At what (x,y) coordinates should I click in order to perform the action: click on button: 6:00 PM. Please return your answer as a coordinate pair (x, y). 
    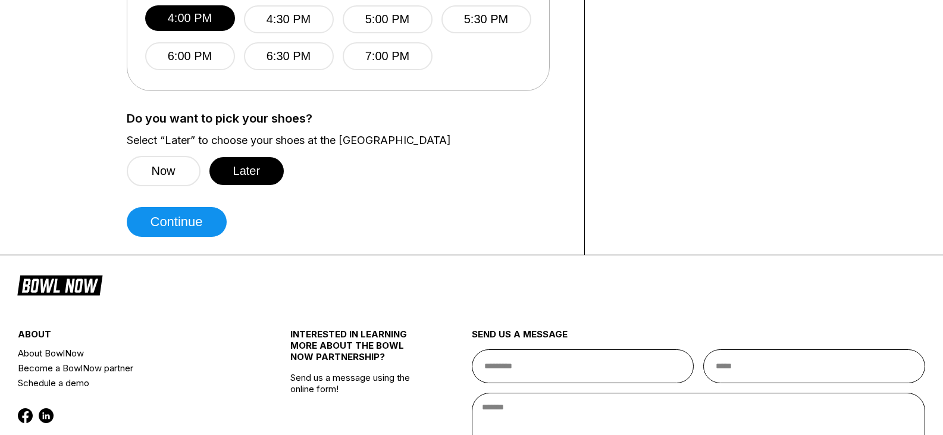
    Looking at the image, I should click on (190, 56).